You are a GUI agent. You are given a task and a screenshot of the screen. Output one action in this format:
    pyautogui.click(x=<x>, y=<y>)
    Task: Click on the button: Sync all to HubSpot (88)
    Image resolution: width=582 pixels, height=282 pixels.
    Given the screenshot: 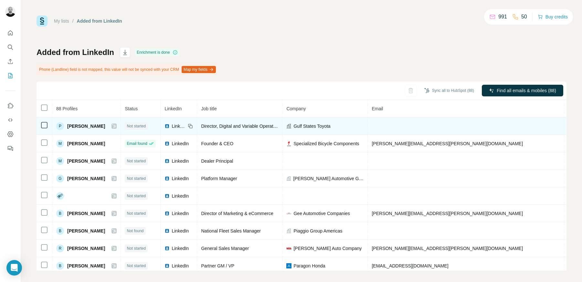 What is the action you would take?
    pyautogui.click(x=449, y=90)
    